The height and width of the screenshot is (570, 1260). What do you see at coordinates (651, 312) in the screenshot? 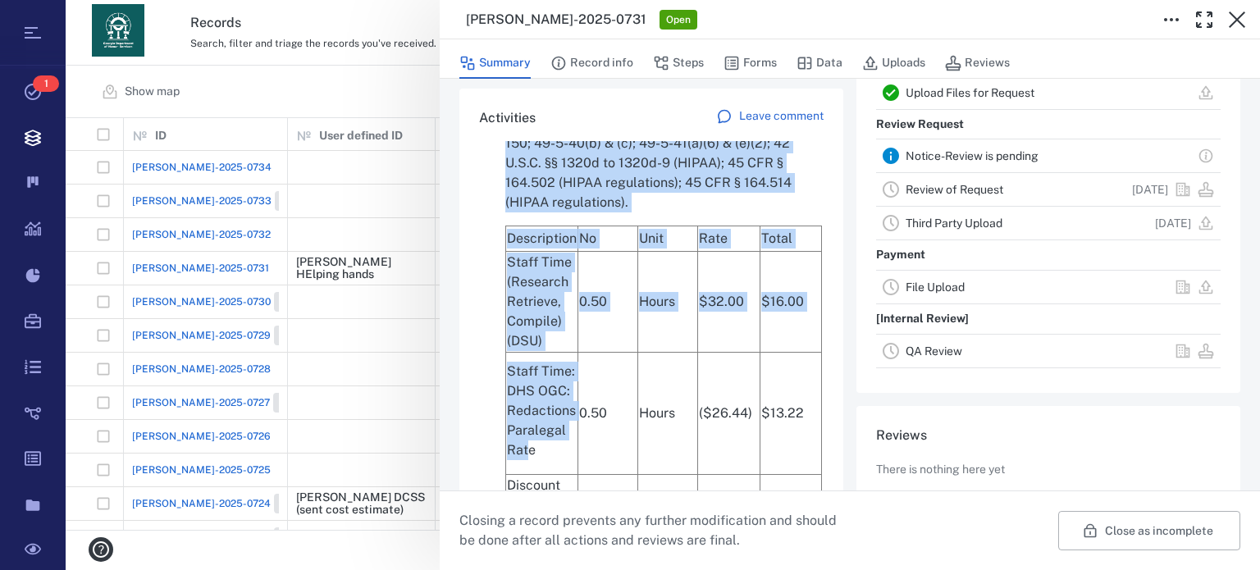
I see `div: ActivitiesLeave comment An estimate of the production cost for records responsive to your request...` at bounding box center [651, 312].